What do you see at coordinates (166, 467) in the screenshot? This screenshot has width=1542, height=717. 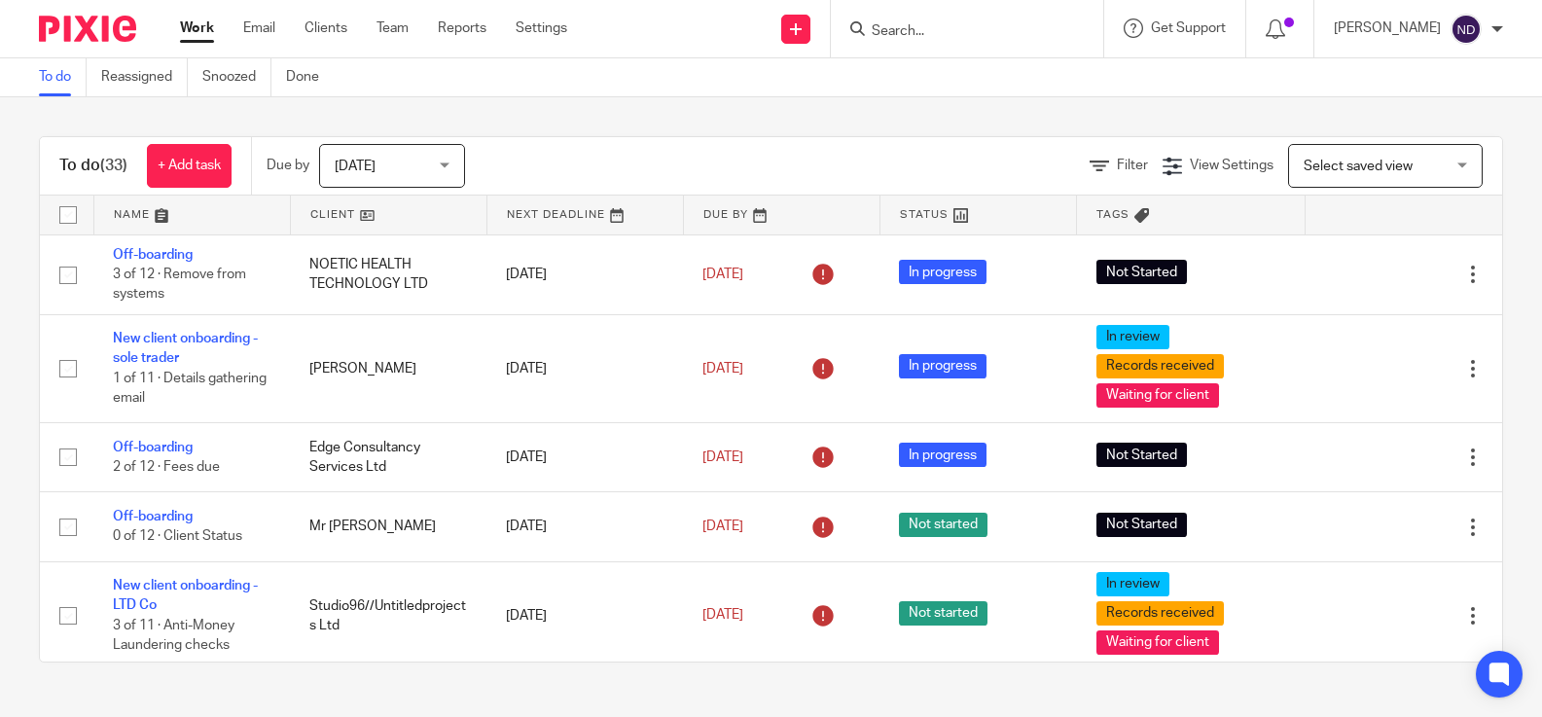 I see `span: 2 of 12 · Fees due` at bounding box center [166, 467].